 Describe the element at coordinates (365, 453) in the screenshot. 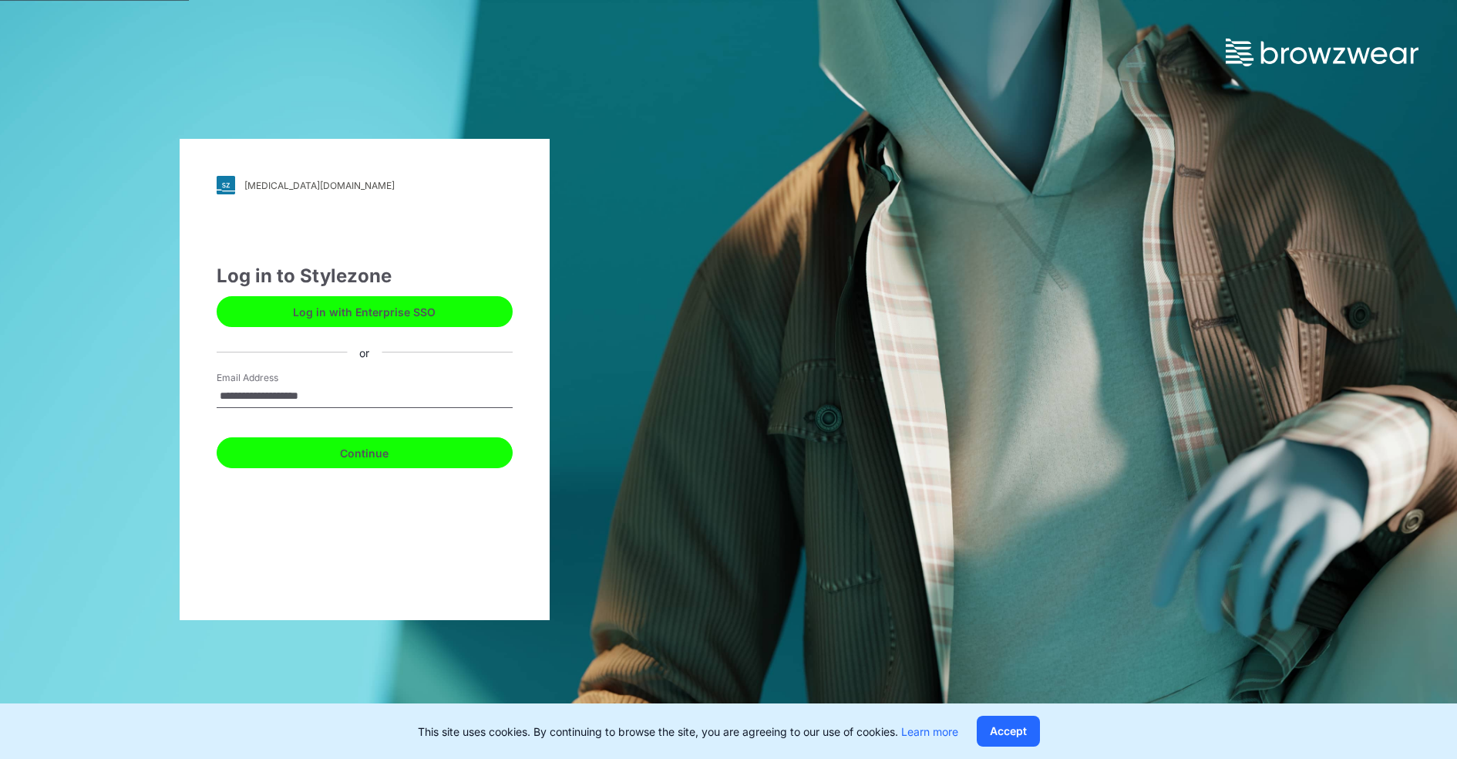

I see `button: Continue` at that location.